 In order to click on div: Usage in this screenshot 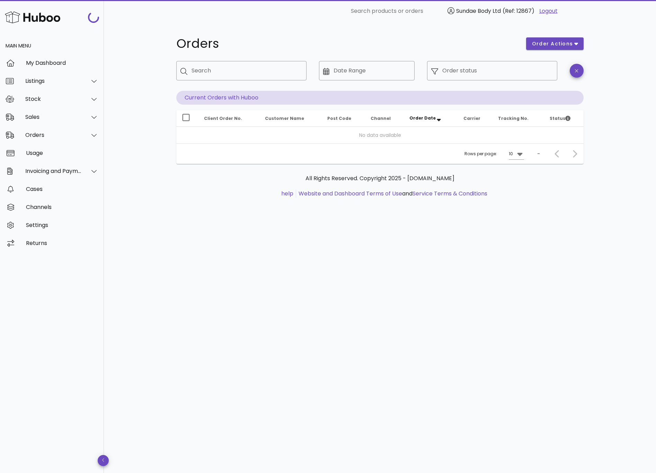, I will do `click(62, 153)`.